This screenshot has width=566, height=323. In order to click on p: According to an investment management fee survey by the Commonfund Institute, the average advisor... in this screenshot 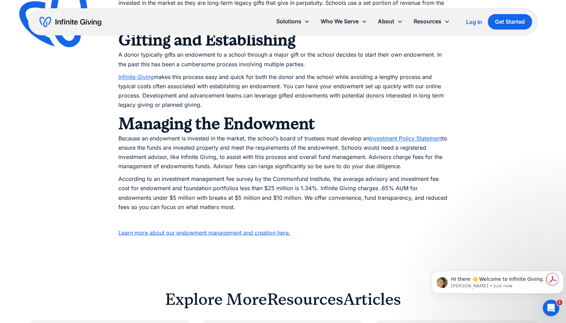, I will do `click(283, 193)`.